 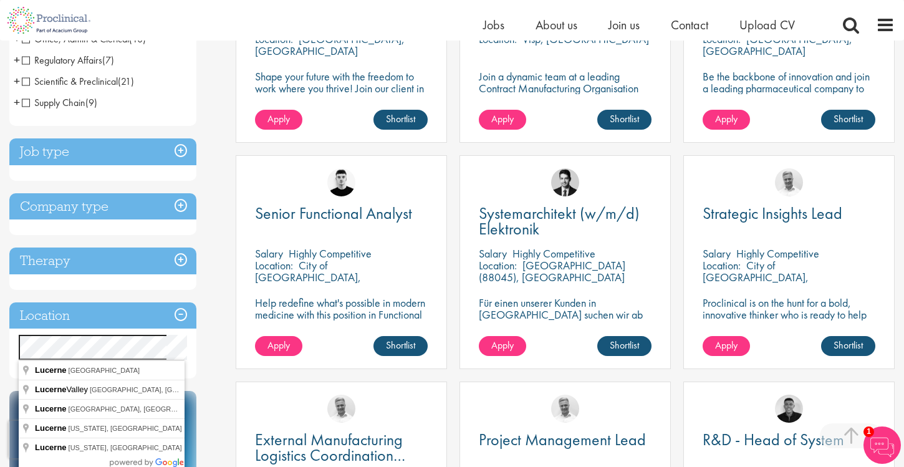 I want to click on span: Systemarchitekt (w/m/d) Elektronik, so click(x=559, y=221).